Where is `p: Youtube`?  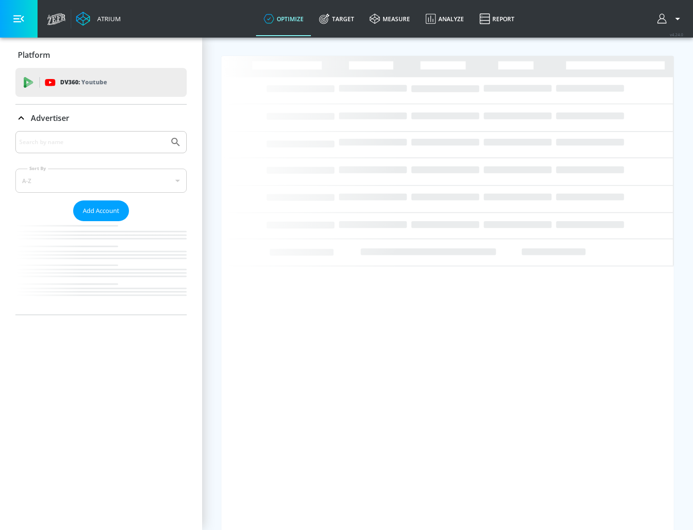
p: Youtube is located at coordinates (94, 82).